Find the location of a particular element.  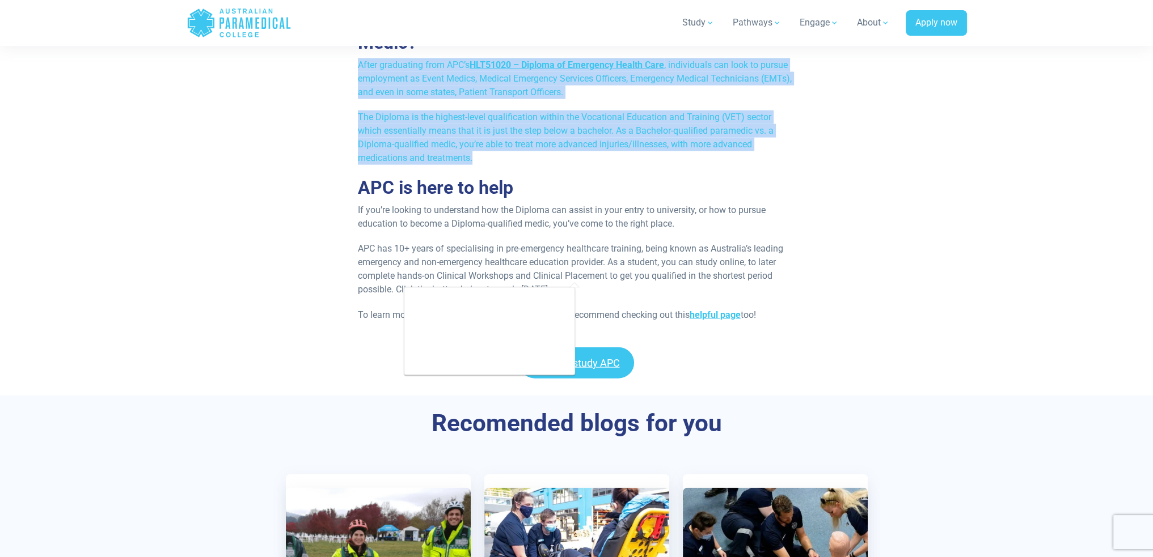

h3: Recomended blogs for you is located at coordinates (577, 423).